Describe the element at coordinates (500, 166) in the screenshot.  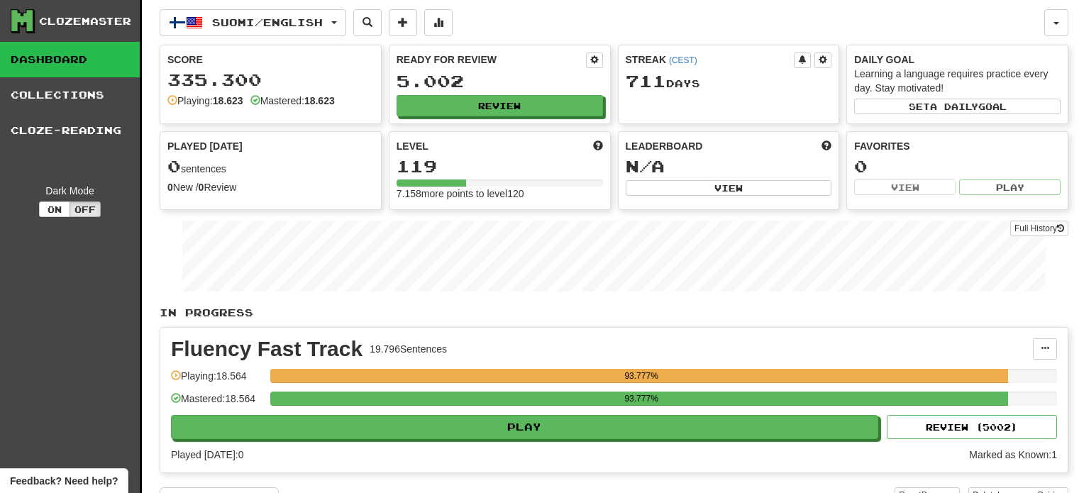
I see `div: 119` at that location.